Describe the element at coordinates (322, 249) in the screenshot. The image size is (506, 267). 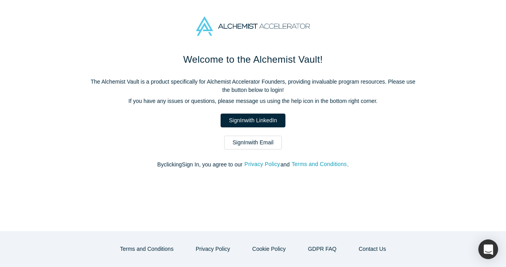
I see `a: GDPR FAQ` at that location.